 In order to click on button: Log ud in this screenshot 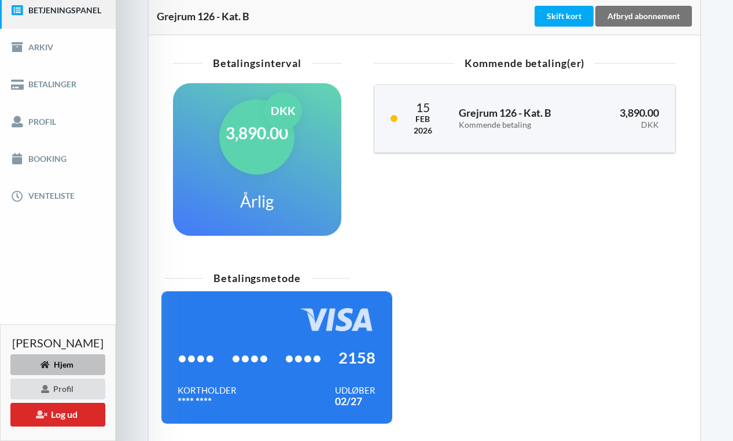, I will do `click(58, 415)`.